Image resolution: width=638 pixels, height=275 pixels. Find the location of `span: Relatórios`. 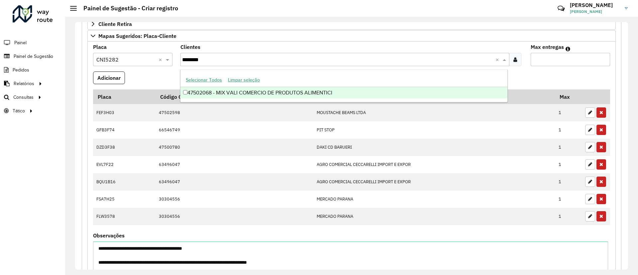

span: Relatórios is located at coordinates (24, 83).